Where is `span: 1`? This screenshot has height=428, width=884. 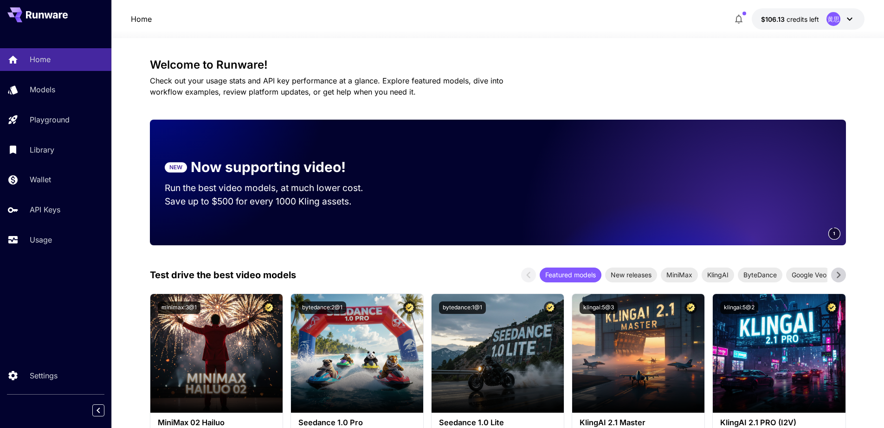 span: 1 is located at coordinates (834, 233).